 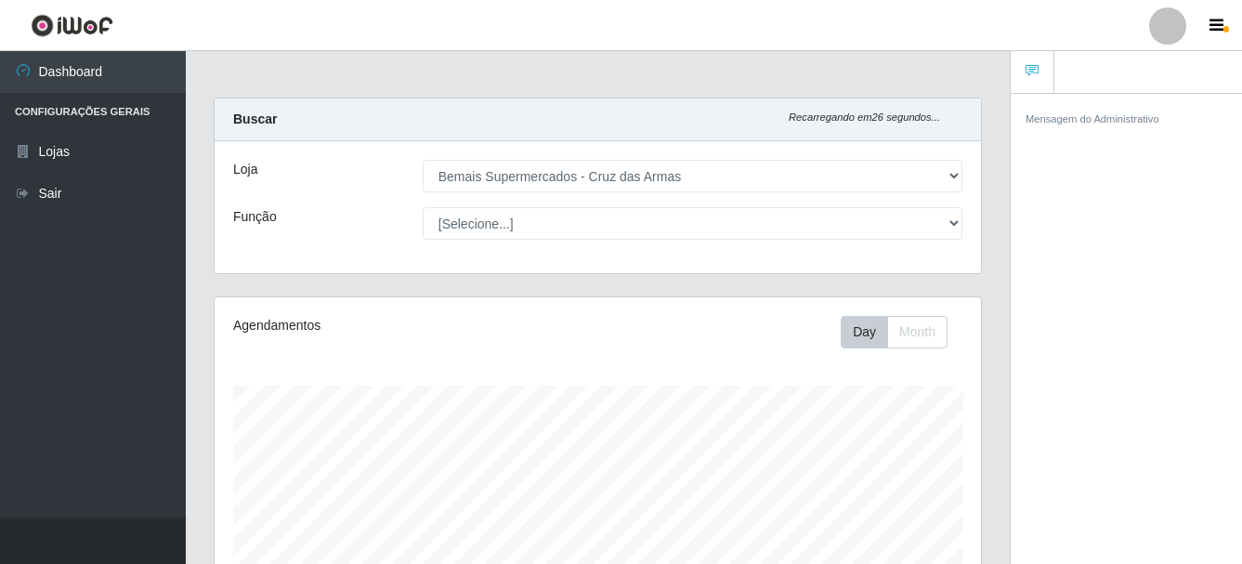 What do you see at coordinates (377, 325) in the screenshot?
I see `div: Agendamentos` at bounding box center [377, 325].